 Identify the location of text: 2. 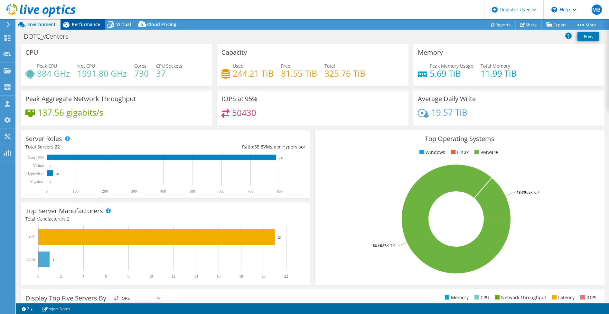
(61, 276).